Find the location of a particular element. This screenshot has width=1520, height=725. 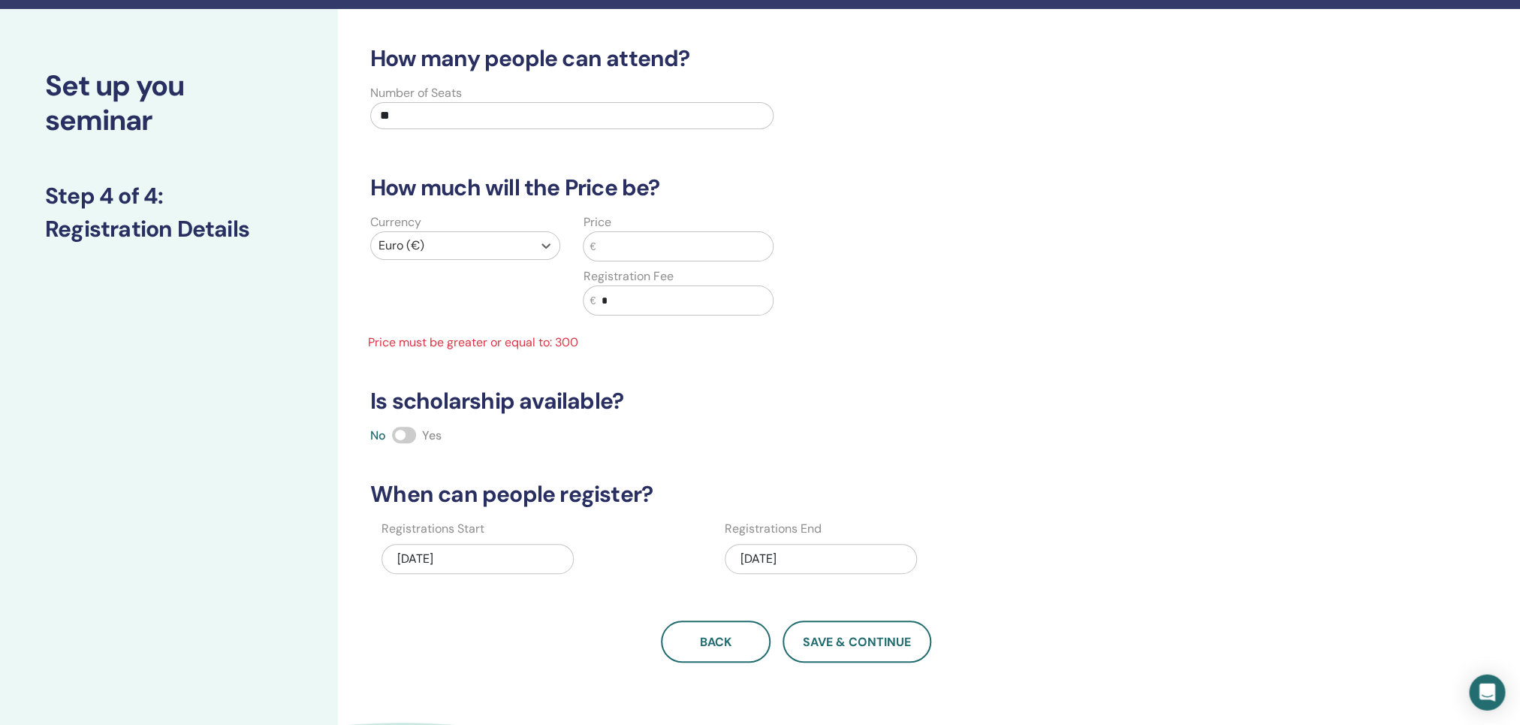

label: Number of Seats is located at coordinates (416, 93).